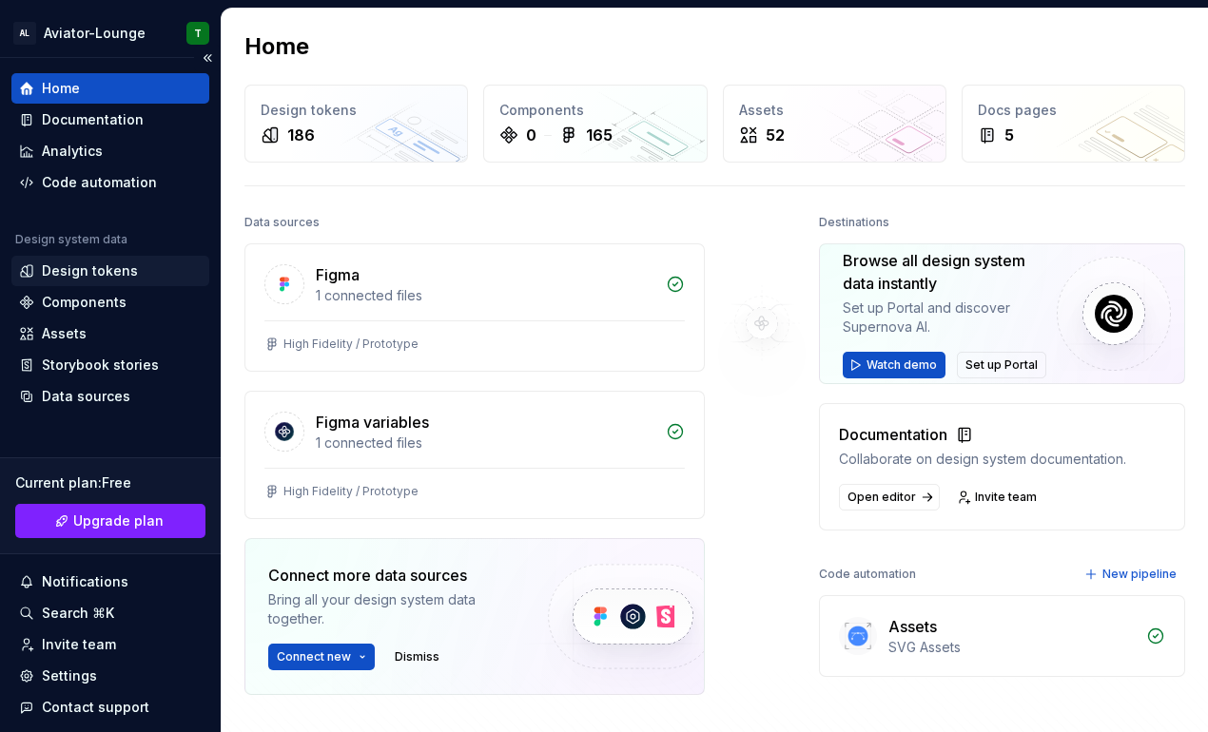 The height and width of the screenshot is (732, 1208). Describe the element at coordinates (475, 455) in the screenshot. I see `a: Figma variables1 connected filesHigh Fidelity / Prototype` at that location.